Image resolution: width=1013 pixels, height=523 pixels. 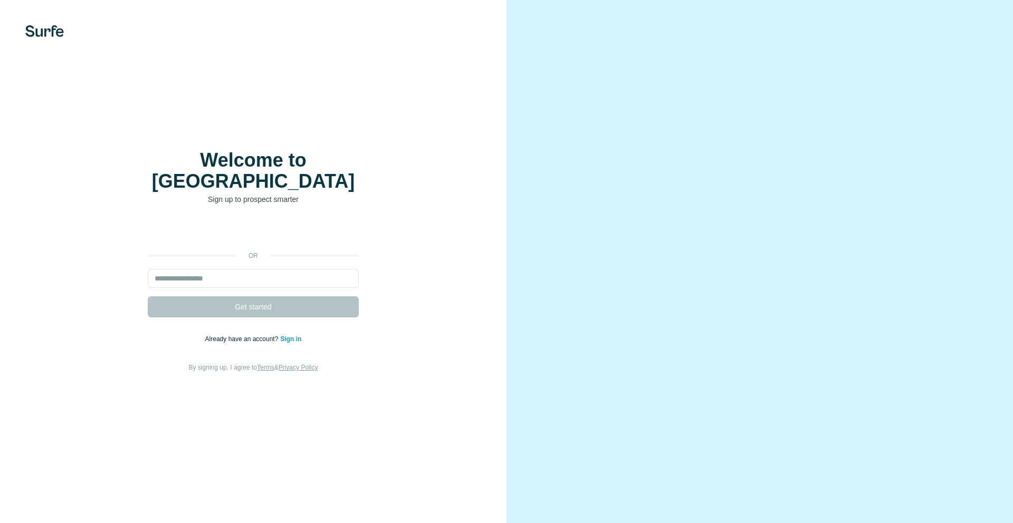 What do you see at coordinates (243, 339) in the screenshot?
I see `span: Already have an account?` at bounding box center [243, 339].